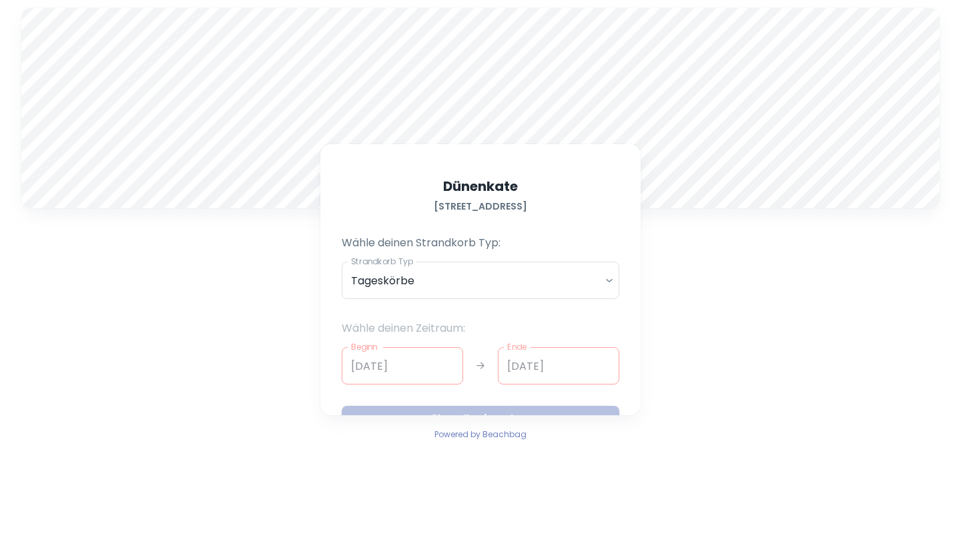  What do you see at coordinates (480, 186) in the screenshot?
I see `h5: Dünenkate` at bounding box center [480, 186].